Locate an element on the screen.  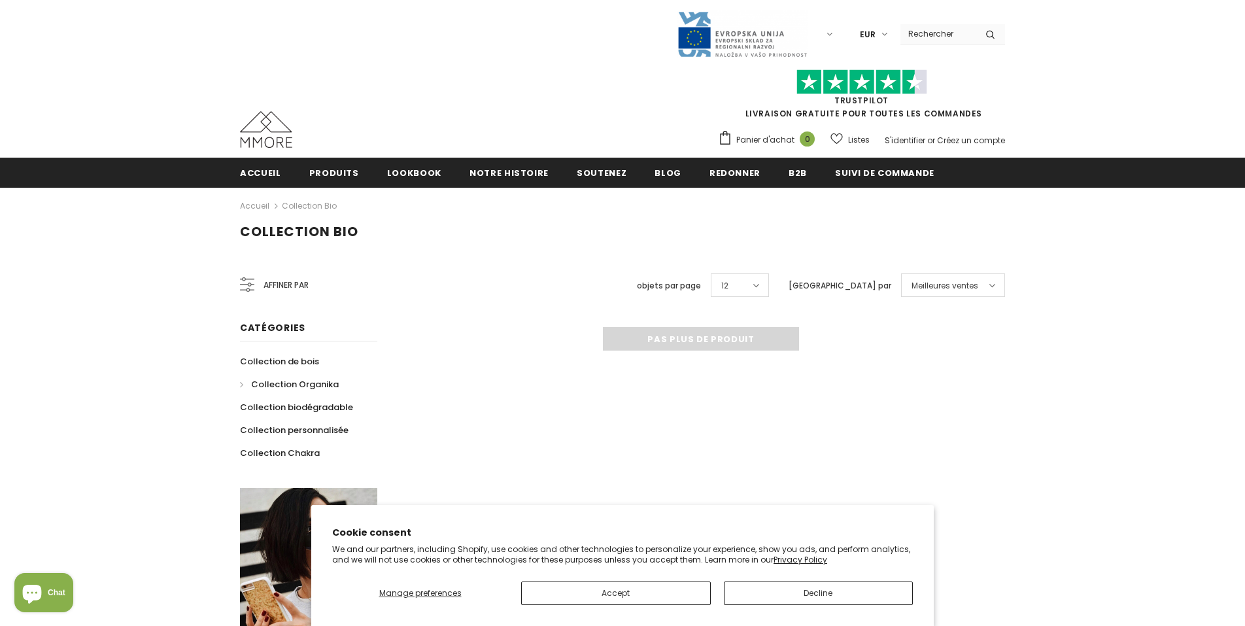
label: objets par page is located at coordinates (669, 286).